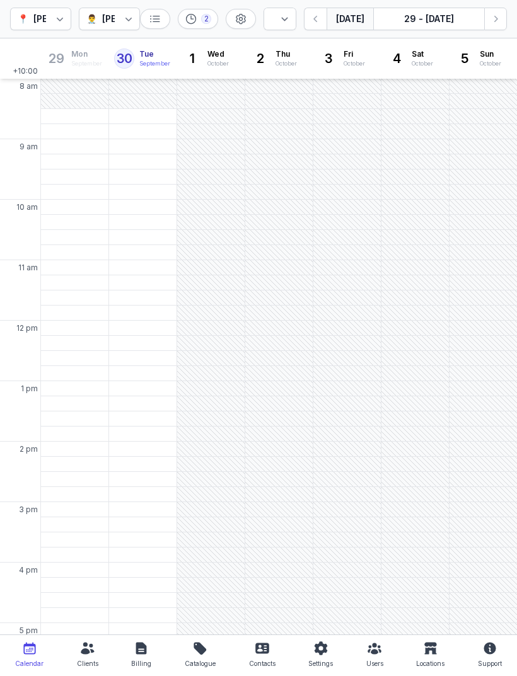 The height and width of the screenshot is (676, 517). What do you see at coordinates (28, 570) in the screenshot?
I see `span: 4 pm` at bounding box center [28, 570].